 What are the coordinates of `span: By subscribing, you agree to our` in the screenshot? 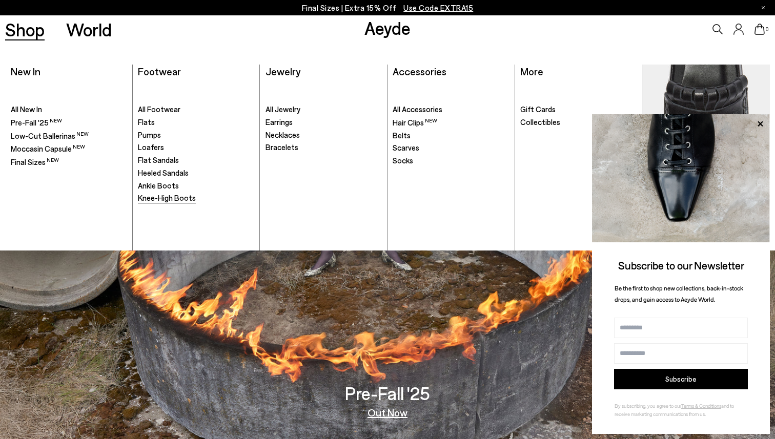 It's located at (647, 406).